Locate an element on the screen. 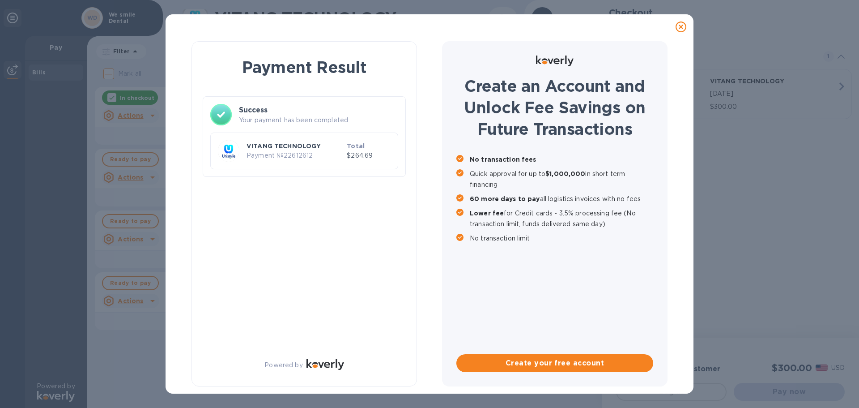 The height and width of the screenshot is (408, 859). h3: Success is located at coordinates (319, 110).